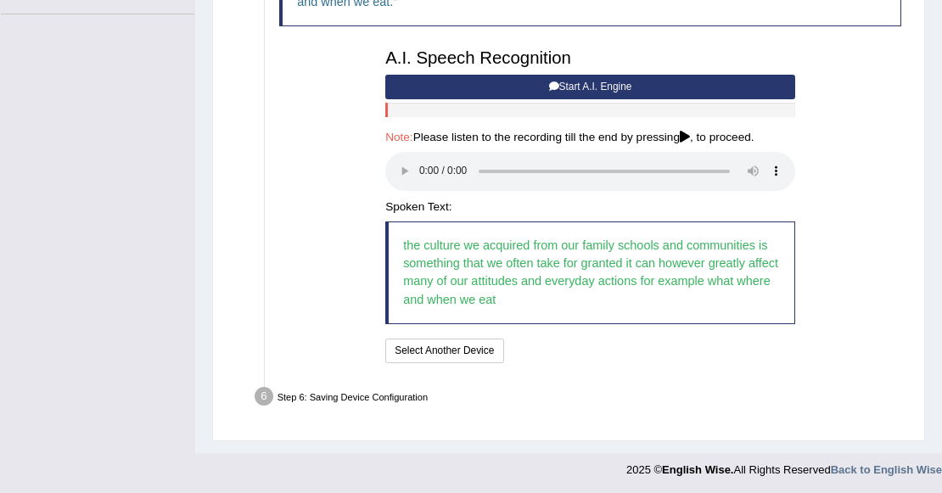 Image resolution: width=942 pixels, height=493 pixels. Describe the element at coordinates (583, 398) in the screenshot. I see `div: Step 6: Saving Device Configuration` at that location.